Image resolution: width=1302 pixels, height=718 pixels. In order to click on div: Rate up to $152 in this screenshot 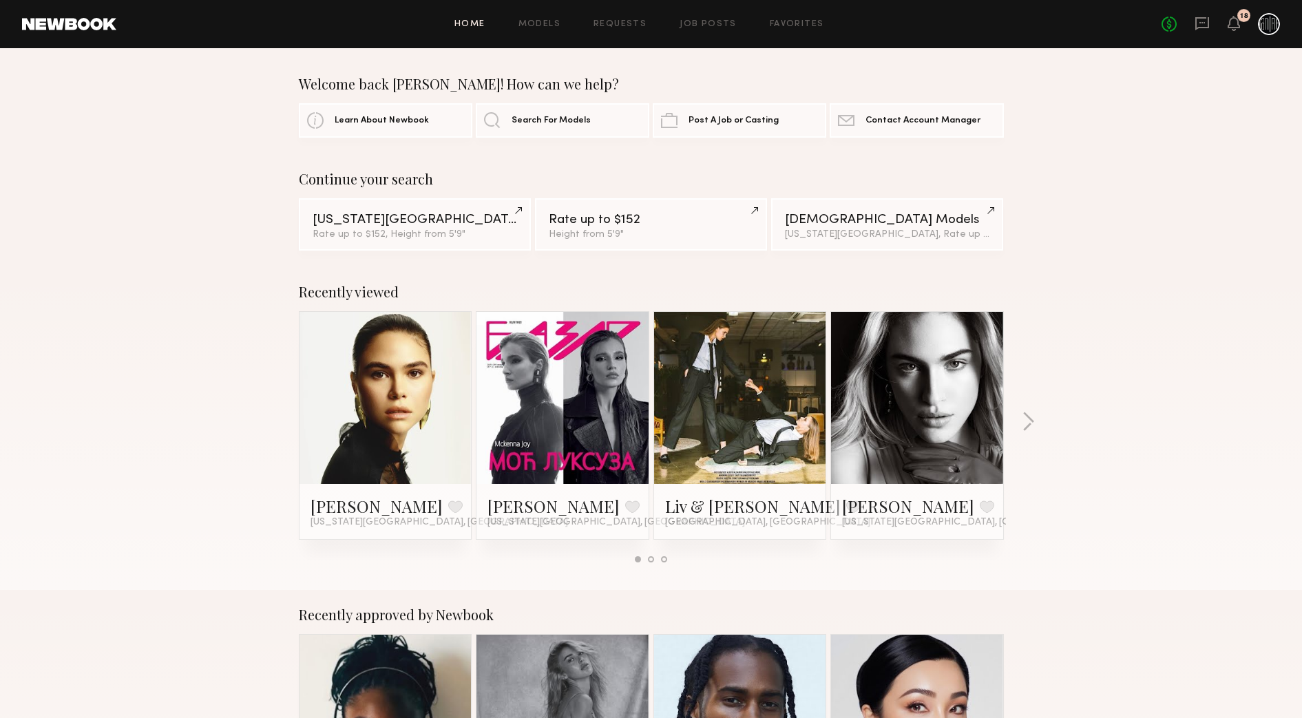, I will do `click(651, 220)`.